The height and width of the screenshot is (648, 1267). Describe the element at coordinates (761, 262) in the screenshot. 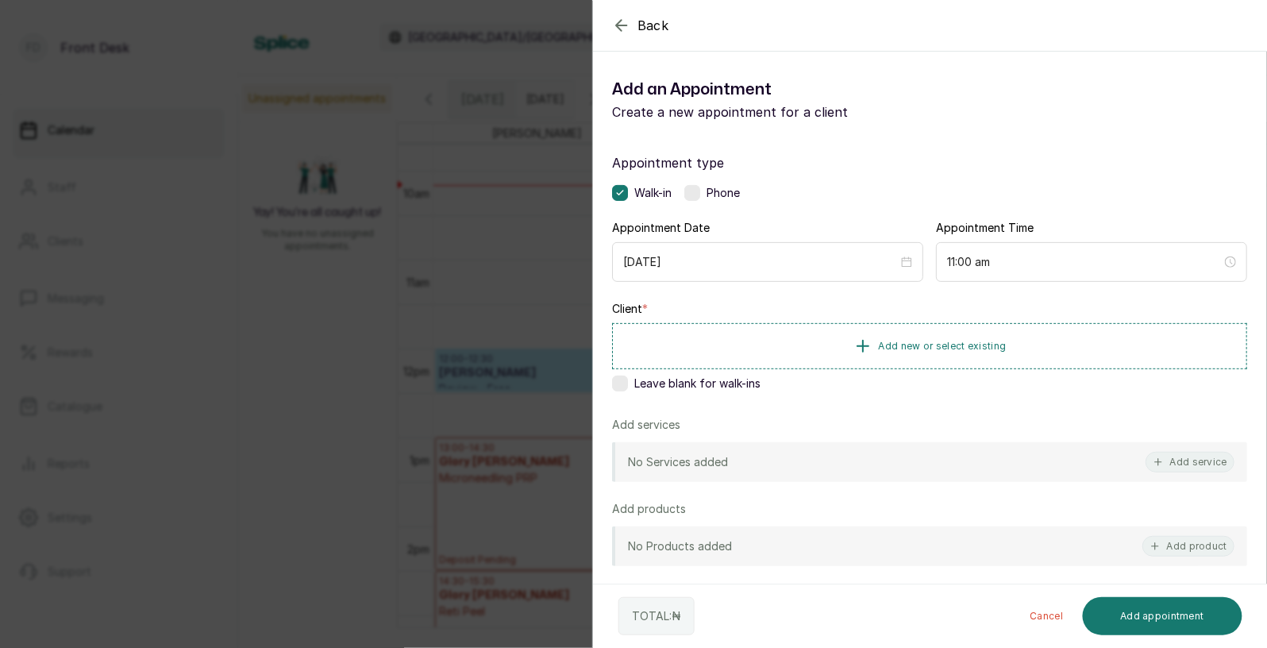

I see `input: Select date` at that location.